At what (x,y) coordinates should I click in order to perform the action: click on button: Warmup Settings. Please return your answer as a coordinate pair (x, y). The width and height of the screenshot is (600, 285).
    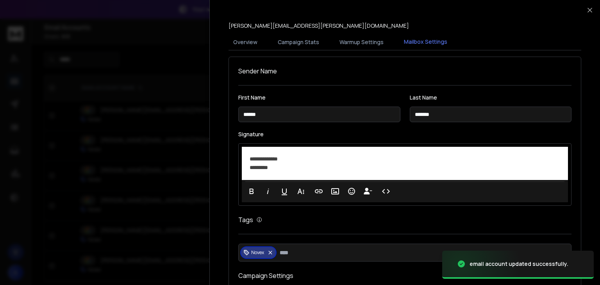
    Looking at the image, I should click on (361, 42).